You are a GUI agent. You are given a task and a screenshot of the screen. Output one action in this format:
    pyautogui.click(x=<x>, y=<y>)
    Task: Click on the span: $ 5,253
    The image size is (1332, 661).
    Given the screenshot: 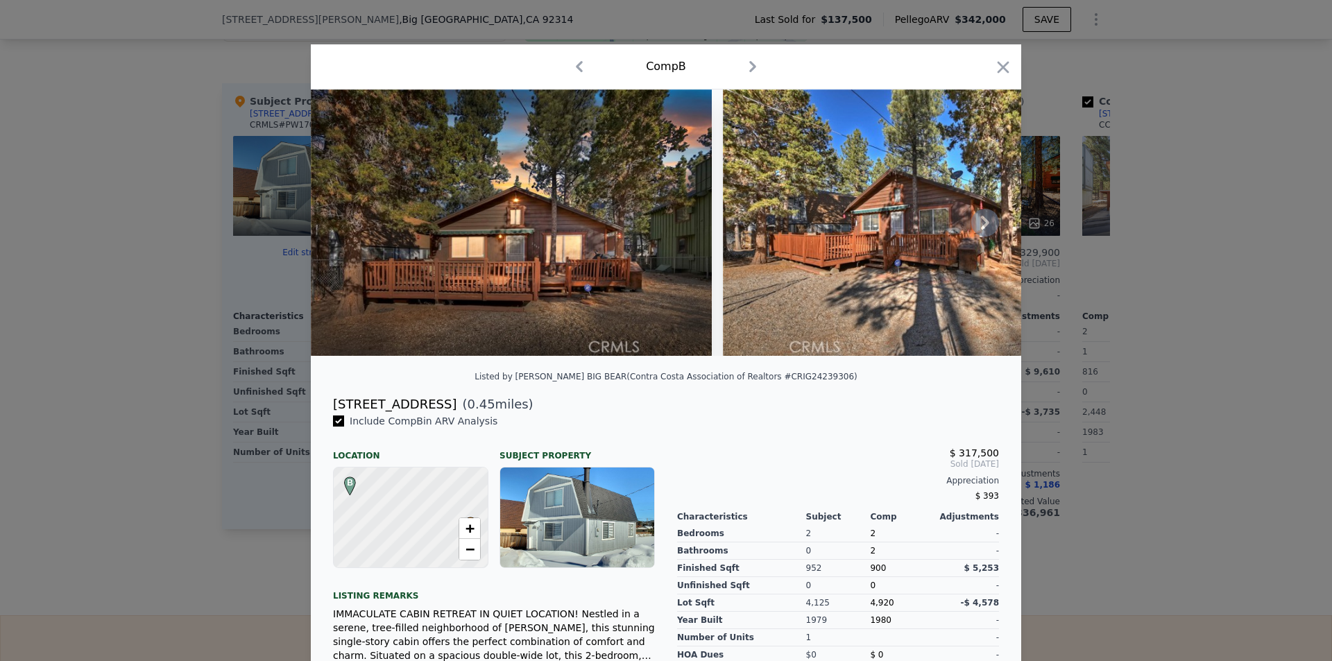 What is the action you would take?
    pyautogui.click(x=981, y=568)
    